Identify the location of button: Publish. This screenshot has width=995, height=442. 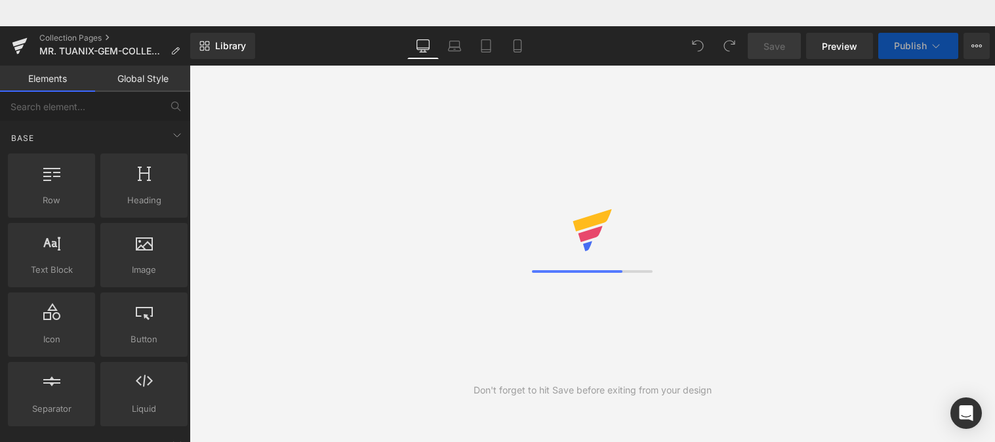
(918, 46).